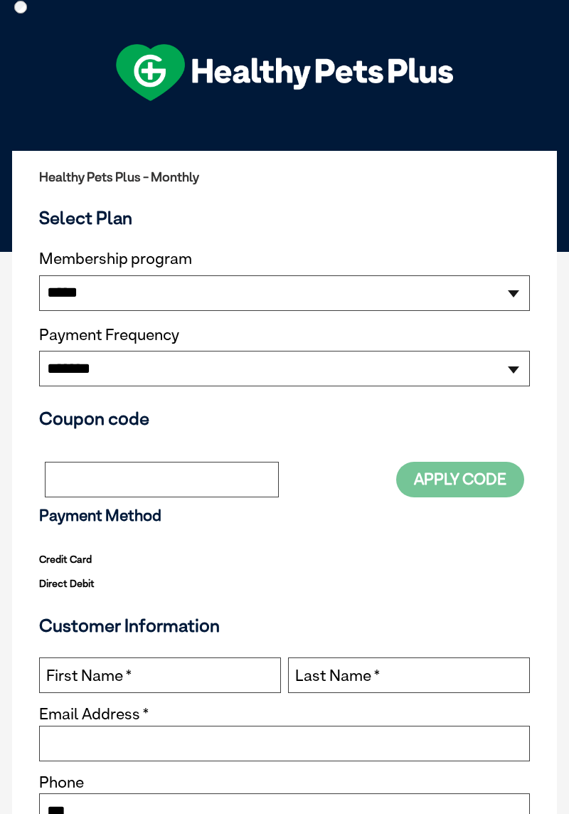  Describe the element at coordinates (285, 73) in the screenshot. I see `img: hpp-logo-landscape-green-white.png` at that location.